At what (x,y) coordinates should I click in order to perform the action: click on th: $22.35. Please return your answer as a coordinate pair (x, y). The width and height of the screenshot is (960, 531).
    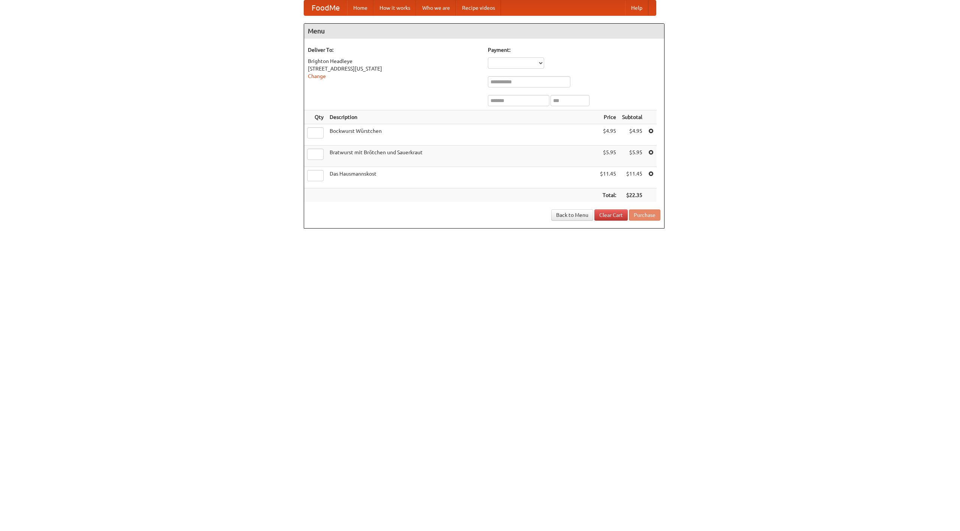
    Looking at the image, I should click on (632, 195).